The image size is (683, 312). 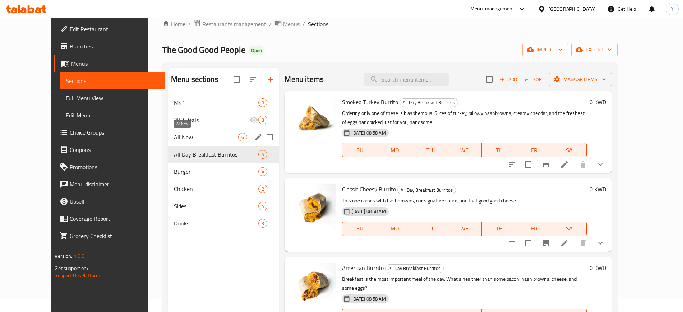 I want to click on a: Edit Restaurant, so click(x=109, y=29).